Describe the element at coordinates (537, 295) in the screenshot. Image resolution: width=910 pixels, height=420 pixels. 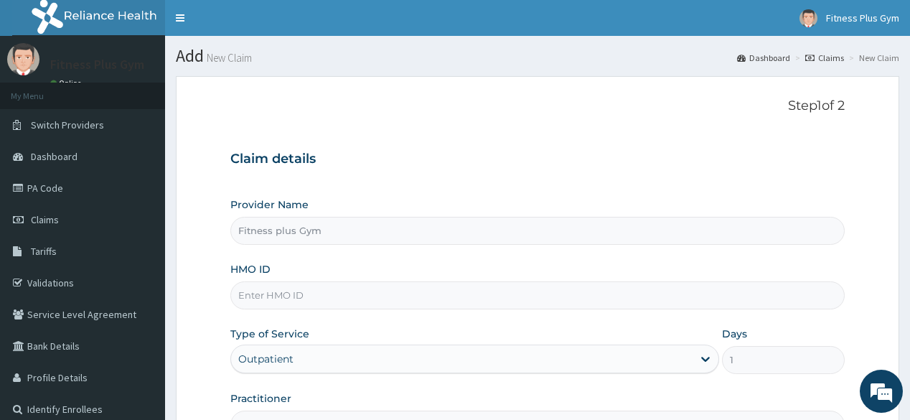
I see `input: Enter HMO ID` at that location.